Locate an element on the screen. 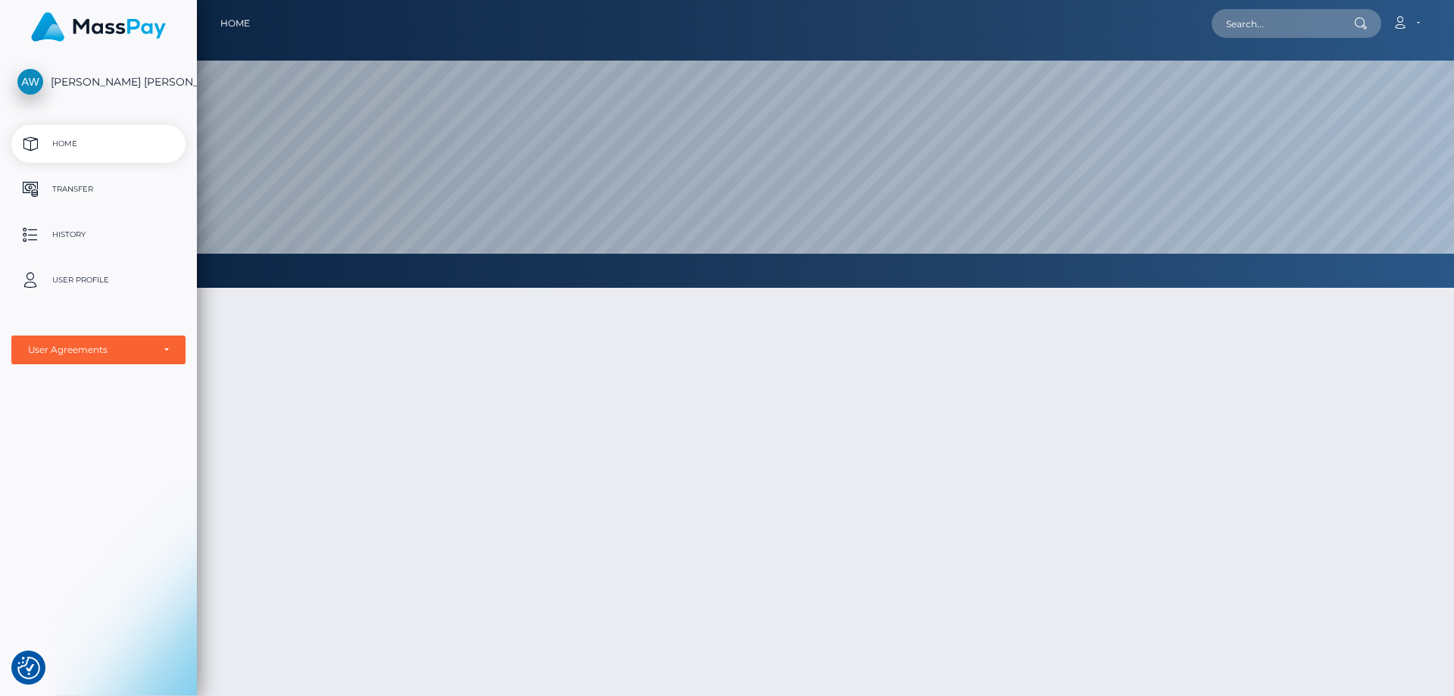  a: Transfer is located at coordinates (98, 189).